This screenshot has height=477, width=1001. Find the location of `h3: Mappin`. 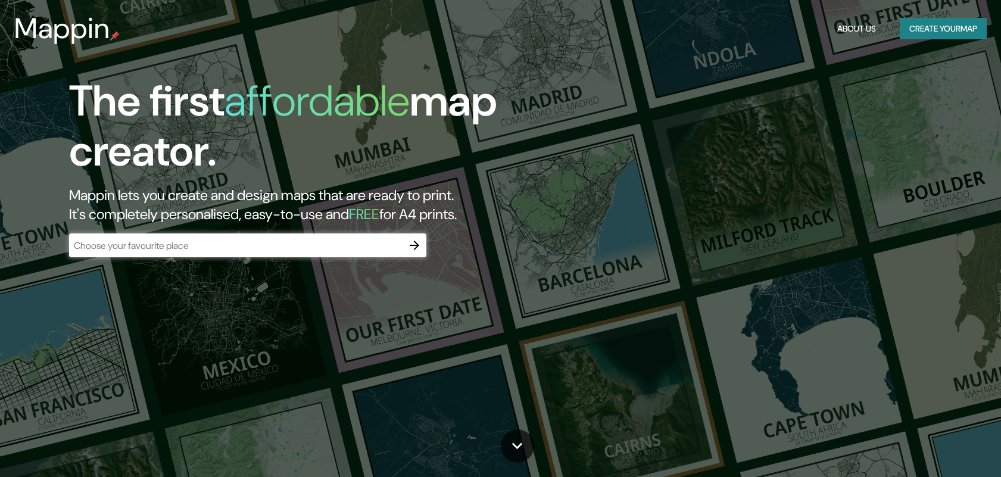

h3: Mappin is located at coordinates (62, 29).